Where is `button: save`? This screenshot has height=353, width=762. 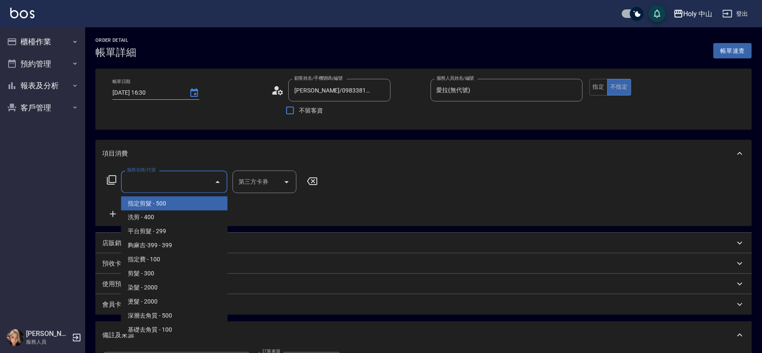 button: save is located at coordinates (657, 14).